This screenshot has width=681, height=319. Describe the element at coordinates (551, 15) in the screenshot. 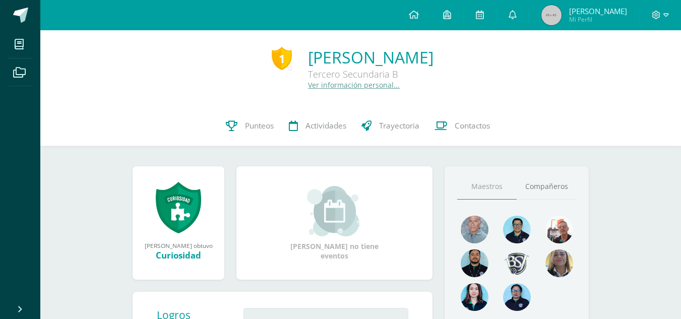

I see `img: 45x45` at that location.